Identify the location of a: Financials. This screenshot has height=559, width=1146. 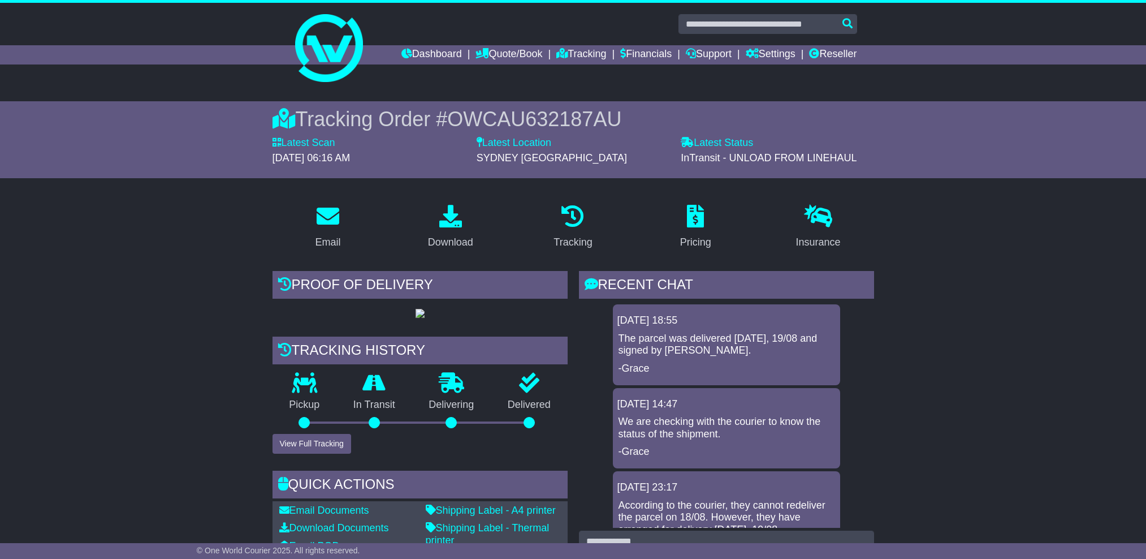
(646, 55).